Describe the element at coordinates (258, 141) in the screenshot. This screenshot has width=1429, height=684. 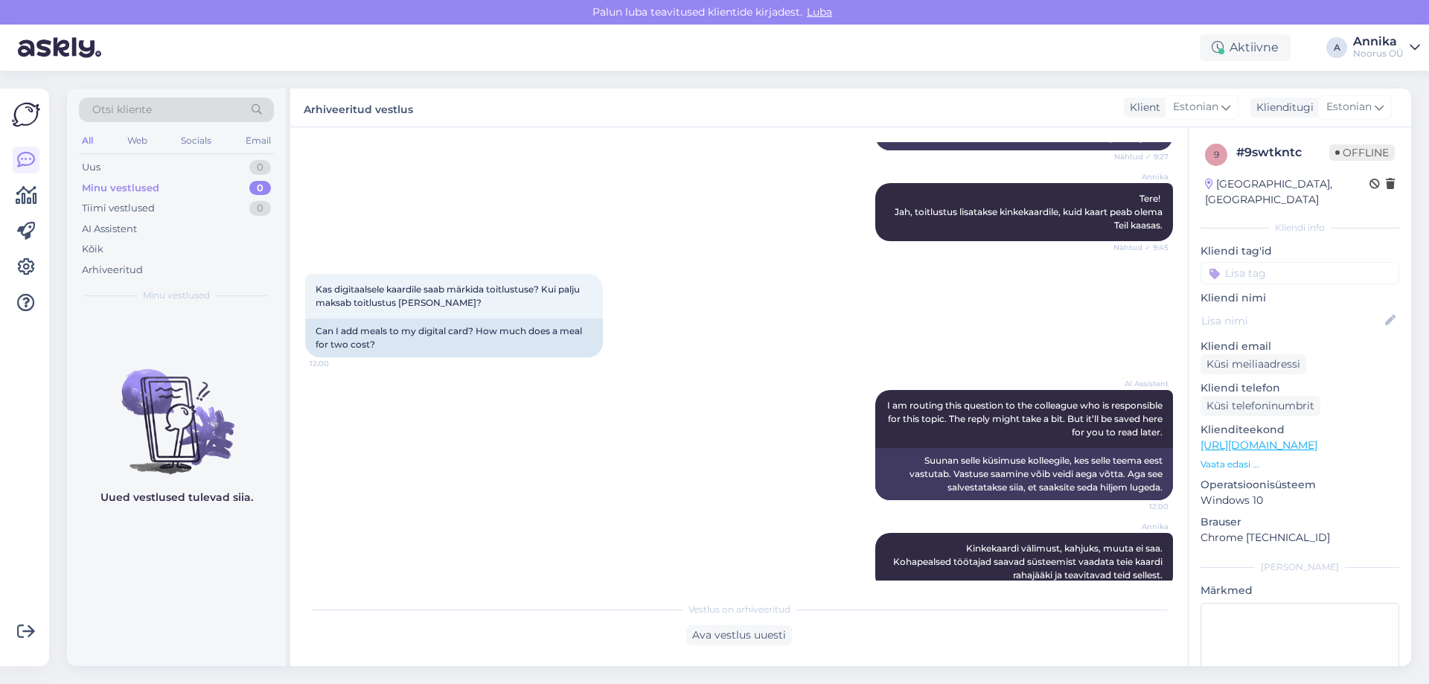
I see `div: Email` at that location.